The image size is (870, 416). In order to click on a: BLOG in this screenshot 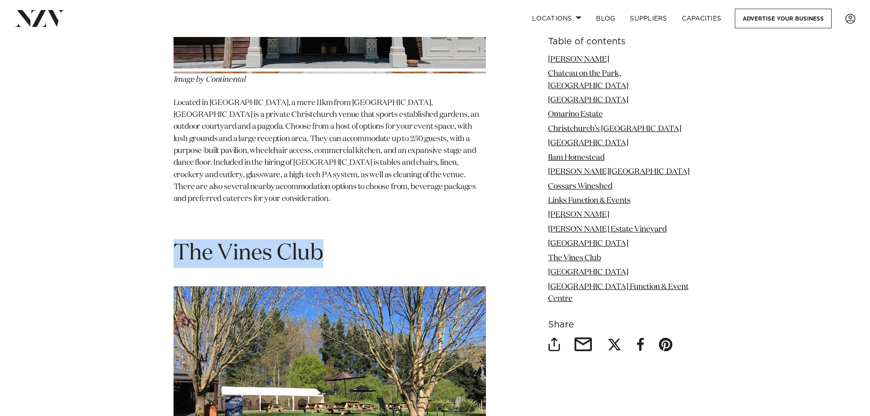, I will do `click(605, 18)`.